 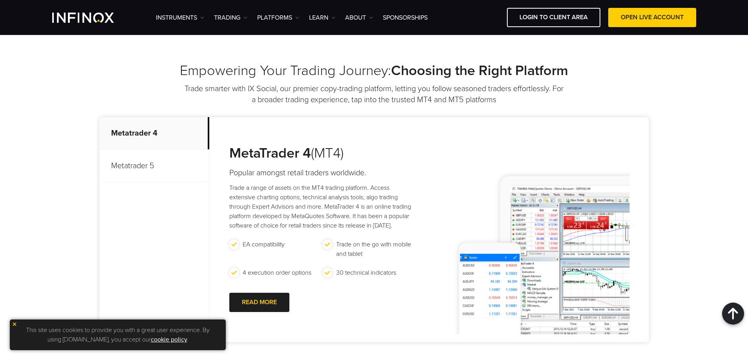 I want to click on h2: Empowering Your Trading Journey:, so click(x=374, y=71).